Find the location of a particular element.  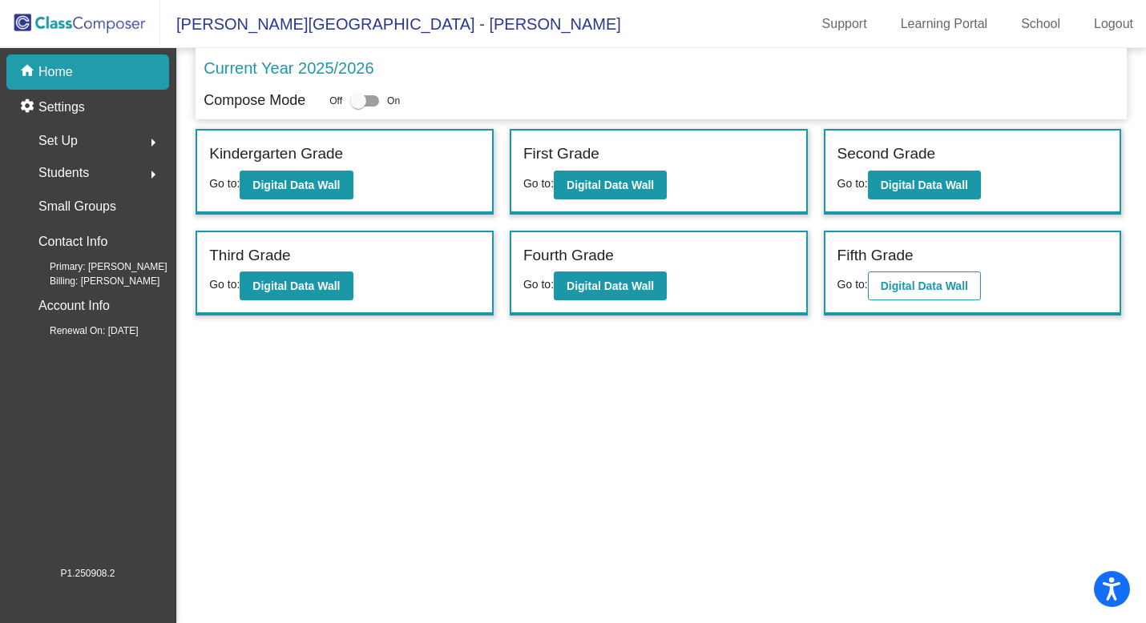

a: Support is located at coordinates (844, 24).